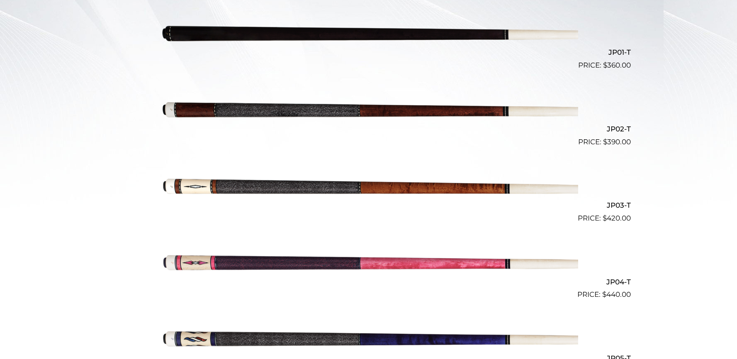 Image resolution: width=737 pixels, height=359 pixels. I want to click on bdi: 440.00, so click(617, 295).